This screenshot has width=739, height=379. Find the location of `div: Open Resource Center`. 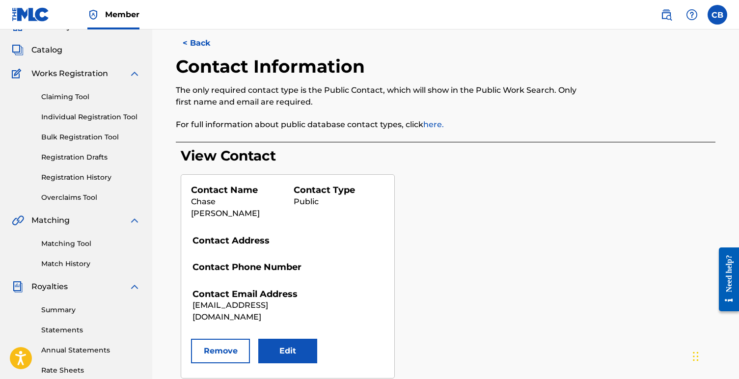

div: Open Resource Center is located at coordinates (17, 39).